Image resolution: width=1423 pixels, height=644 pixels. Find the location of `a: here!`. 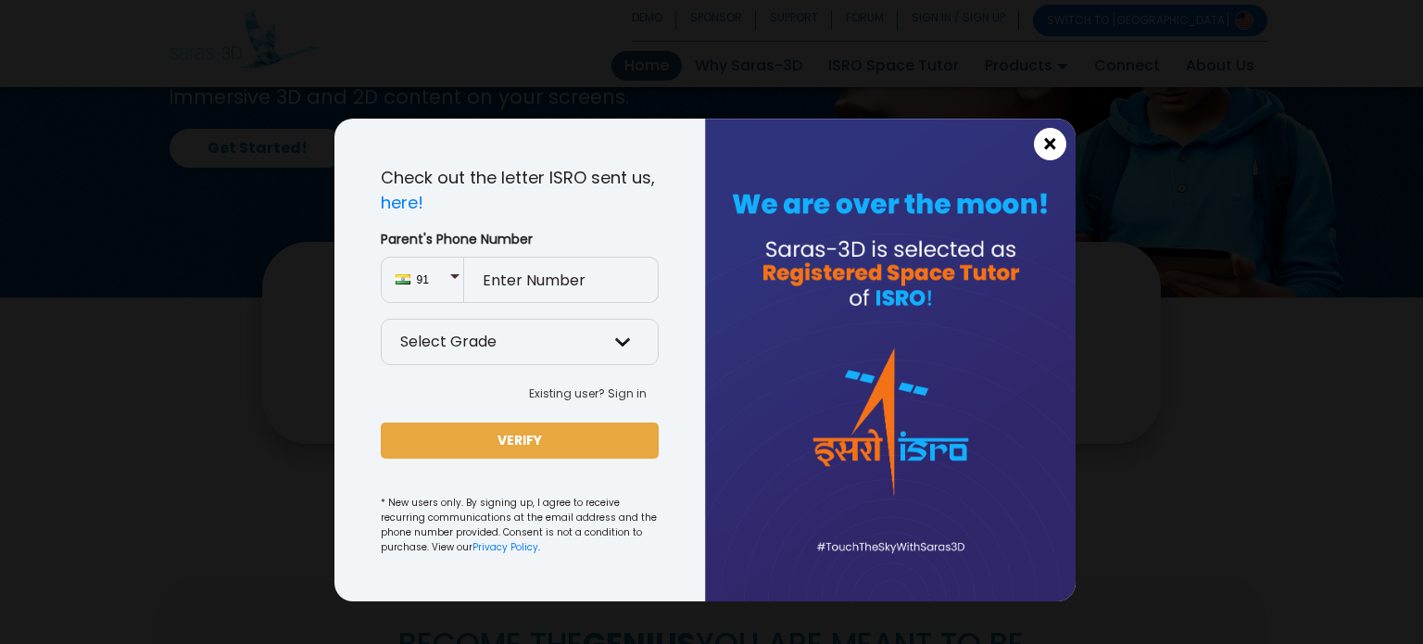

a: here! is located at coordinates (402, 202).